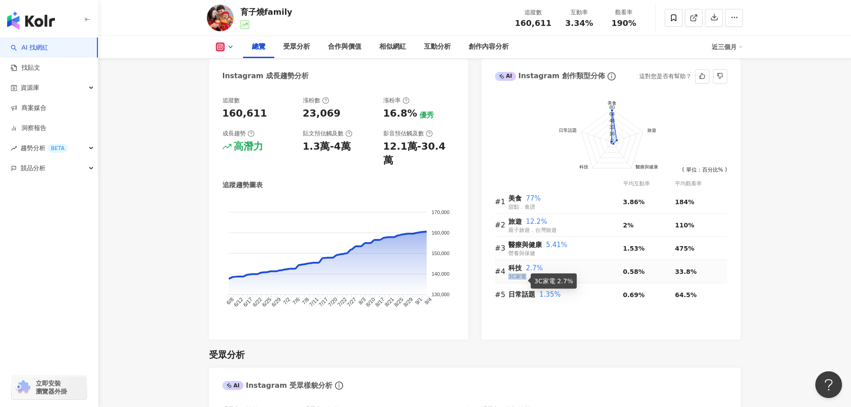 This screenshot has width=851, height=407. What do you see at coordinates (522, 207) in the screenshot?
I see `span: 甜點．食譜` at bounding box center [522, 207].